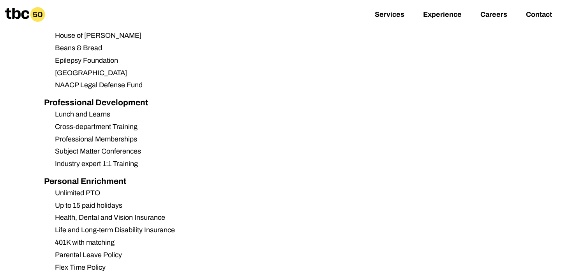 This screenshot has width=561, height=272. What do you see at coordinates (196, 193) in the screenshot?
I see `li: Unlimited PTO` at bounding box center [196, 193].